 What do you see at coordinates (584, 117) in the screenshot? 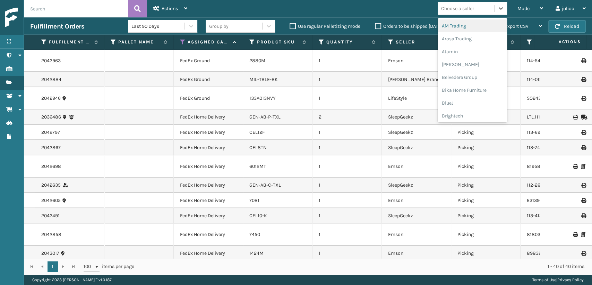
I see `i: Mark as Shipped` at bounding box center [584, 117].